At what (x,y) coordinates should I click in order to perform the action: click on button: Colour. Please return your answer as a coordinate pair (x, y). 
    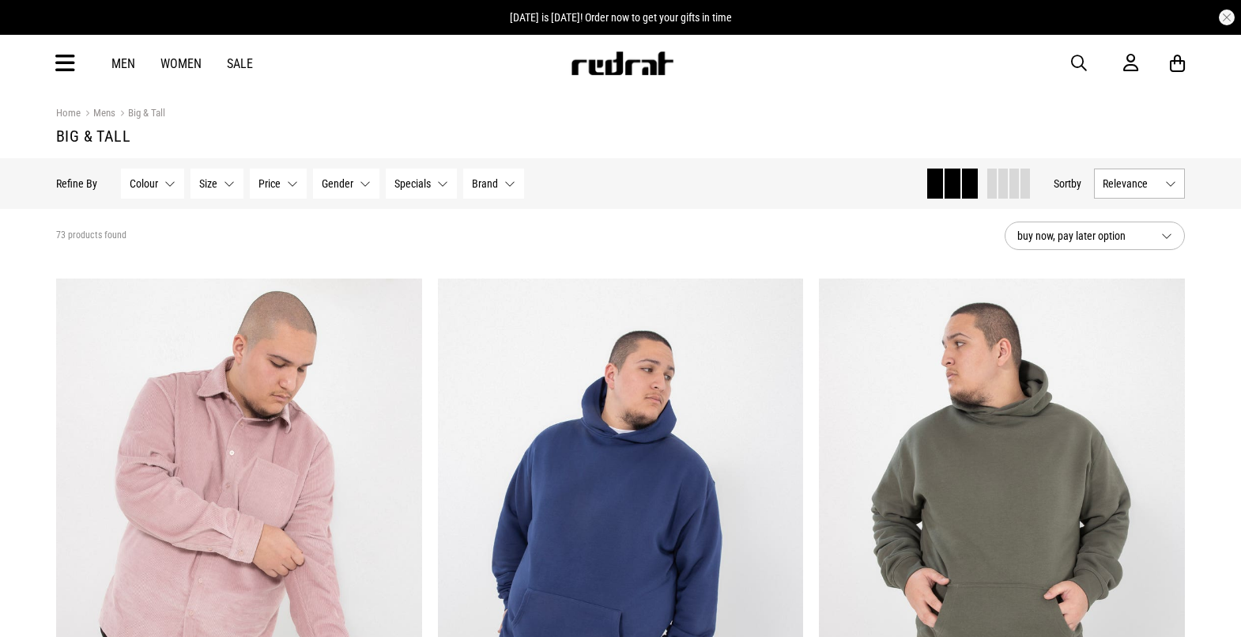
    Looking at the image, I should click on (153, 183).